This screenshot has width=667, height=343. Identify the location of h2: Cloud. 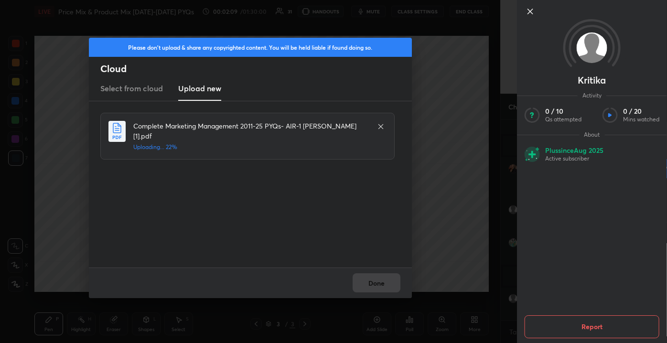
(256, 69).